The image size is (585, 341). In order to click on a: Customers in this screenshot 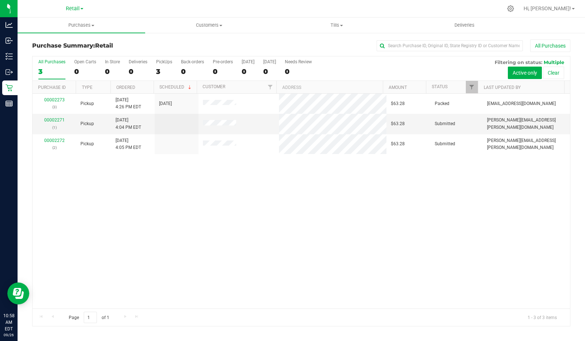, I will do `click(209, 25)`.